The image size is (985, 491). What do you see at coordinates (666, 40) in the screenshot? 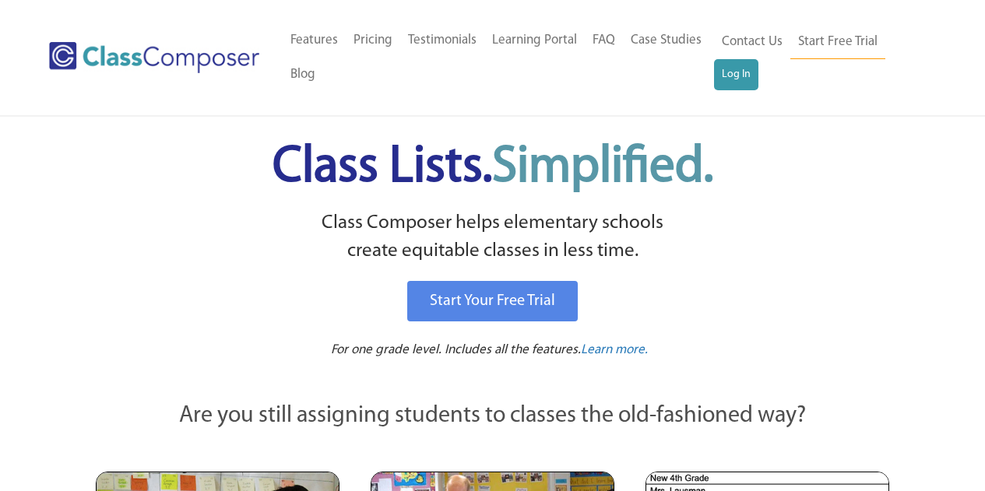
I see `a: Case Studies` at bounding box center [666, 40].